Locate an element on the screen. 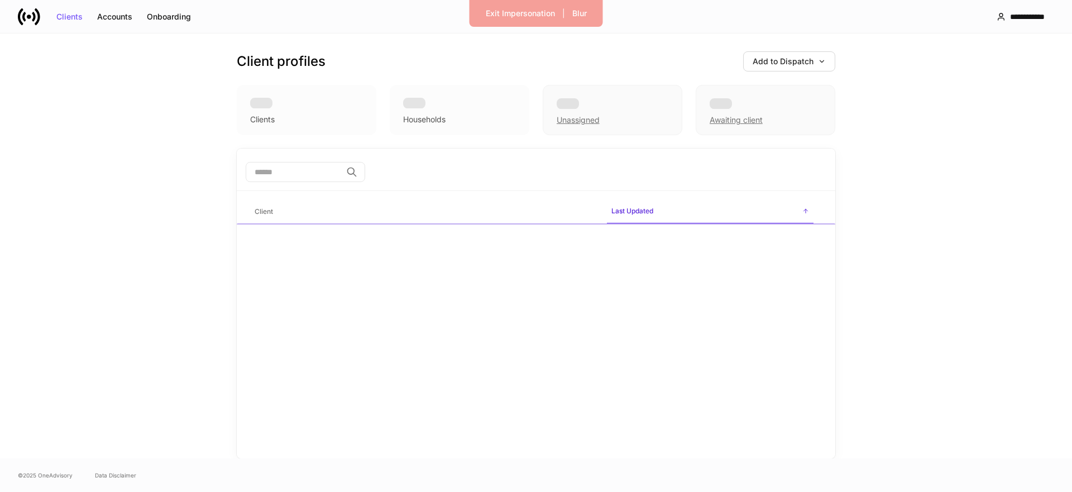 This screenshot has width=1072, height=492. div: Add to Dispatch is located at coordinates (789, 61).